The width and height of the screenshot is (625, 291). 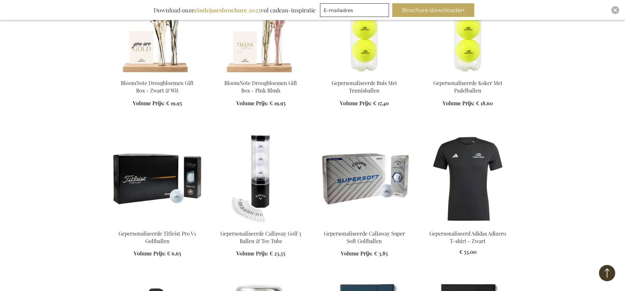 I want to click on span: € 6,65, so click(x=174, y=253).